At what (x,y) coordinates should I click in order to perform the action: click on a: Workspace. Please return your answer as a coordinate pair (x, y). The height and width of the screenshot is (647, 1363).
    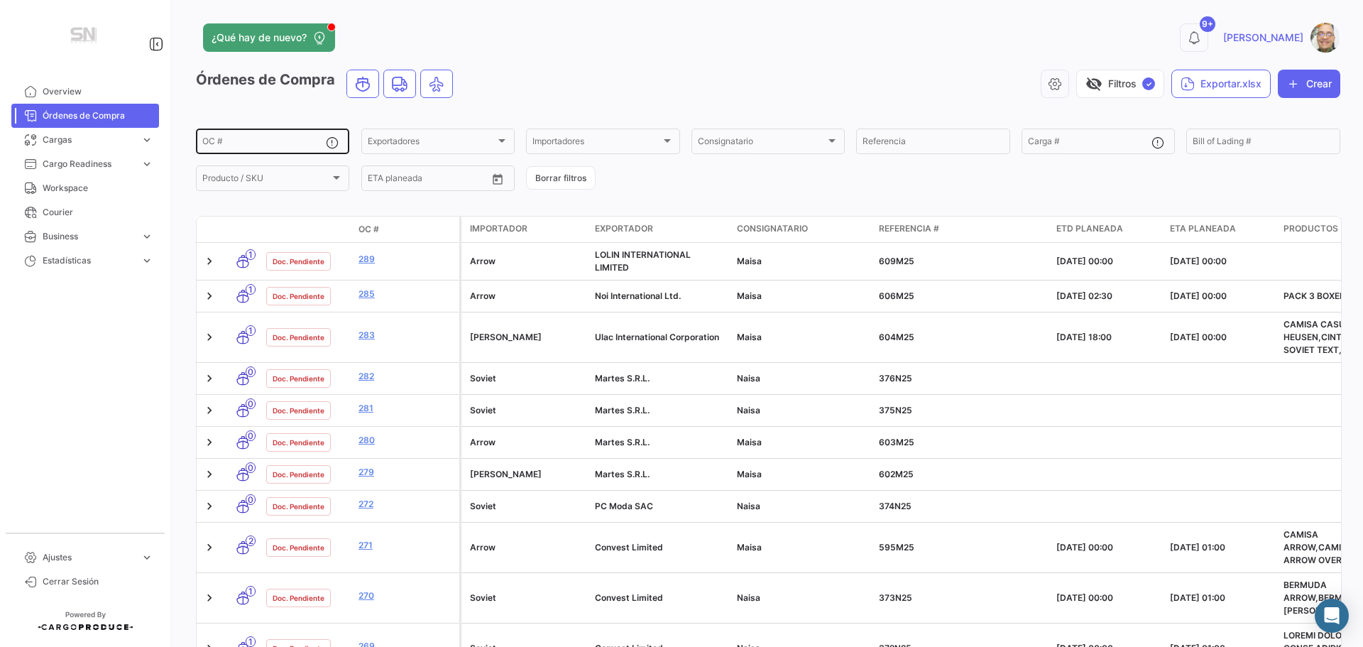
    Looking at the image, I should click on (85, 188).